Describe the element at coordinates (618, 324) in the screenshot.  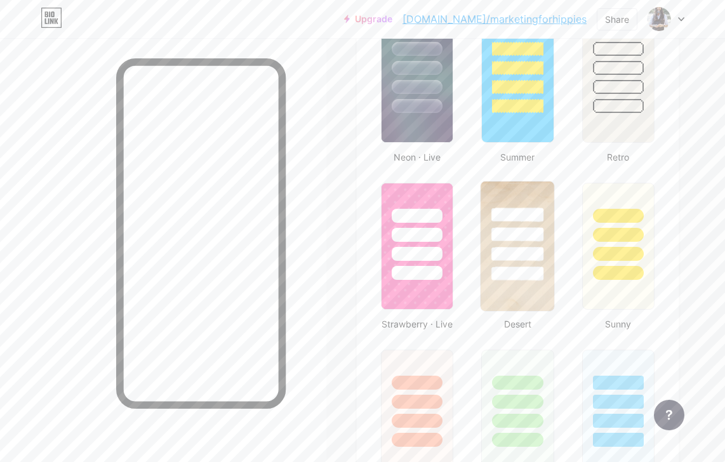
I see `div: Sunny` at that location.